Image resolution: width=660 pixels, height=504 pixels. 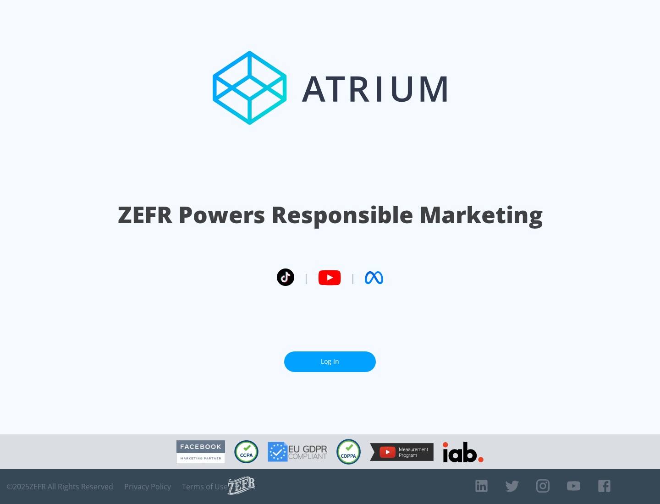 I want to click on img: Facebook Marketing Partner, so click(x=201, y=452).